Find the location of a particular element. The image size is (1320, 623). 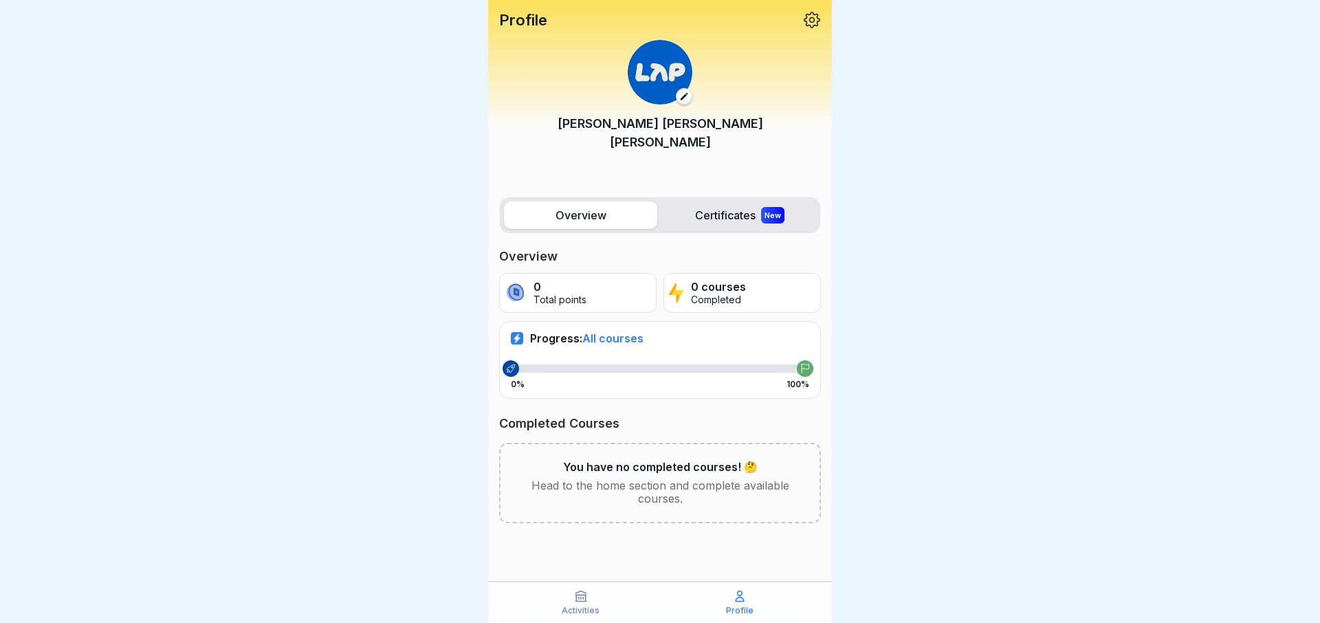

p: Head to the home section and complete available courses. is located at coordinates (660, 492).